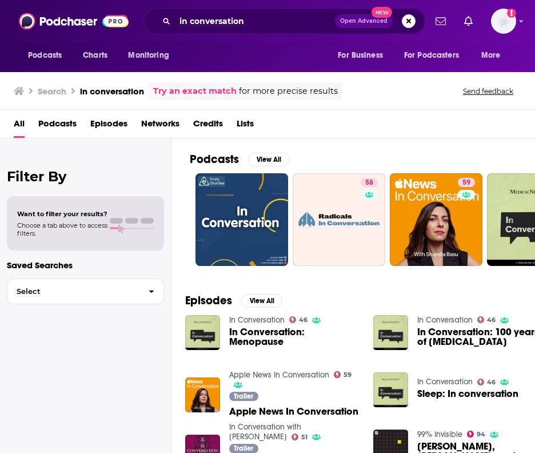  Describe the element at coordinates (300, 437) in the screenshot. I see `a: 51` at that location.